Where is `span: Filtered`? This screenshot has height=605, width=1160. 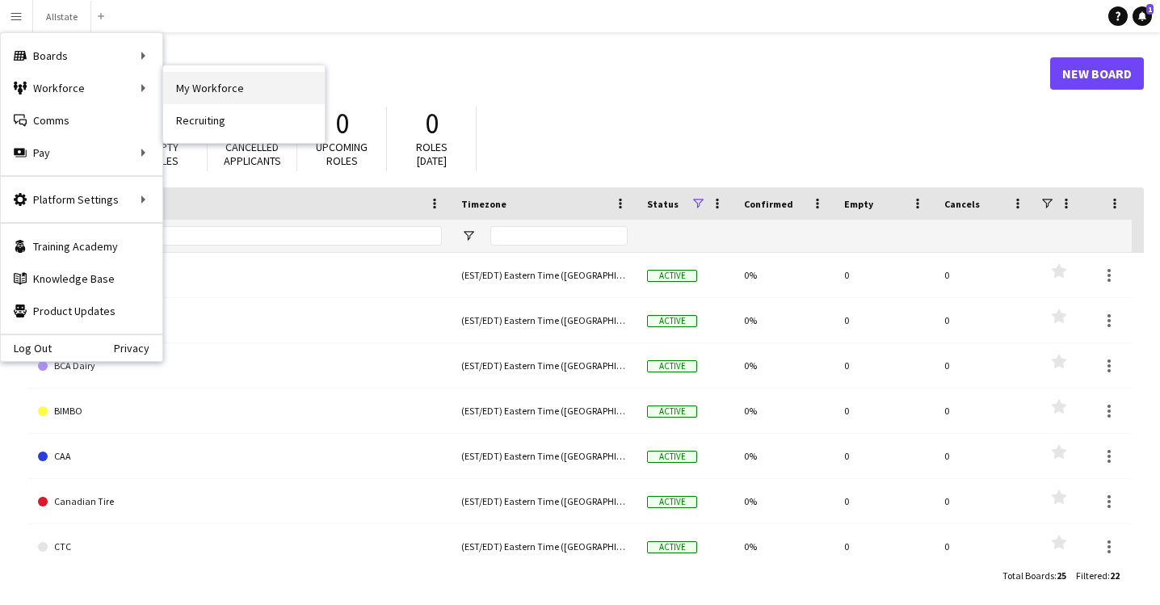 span: Filtered is located at coordinates (1091, 575).